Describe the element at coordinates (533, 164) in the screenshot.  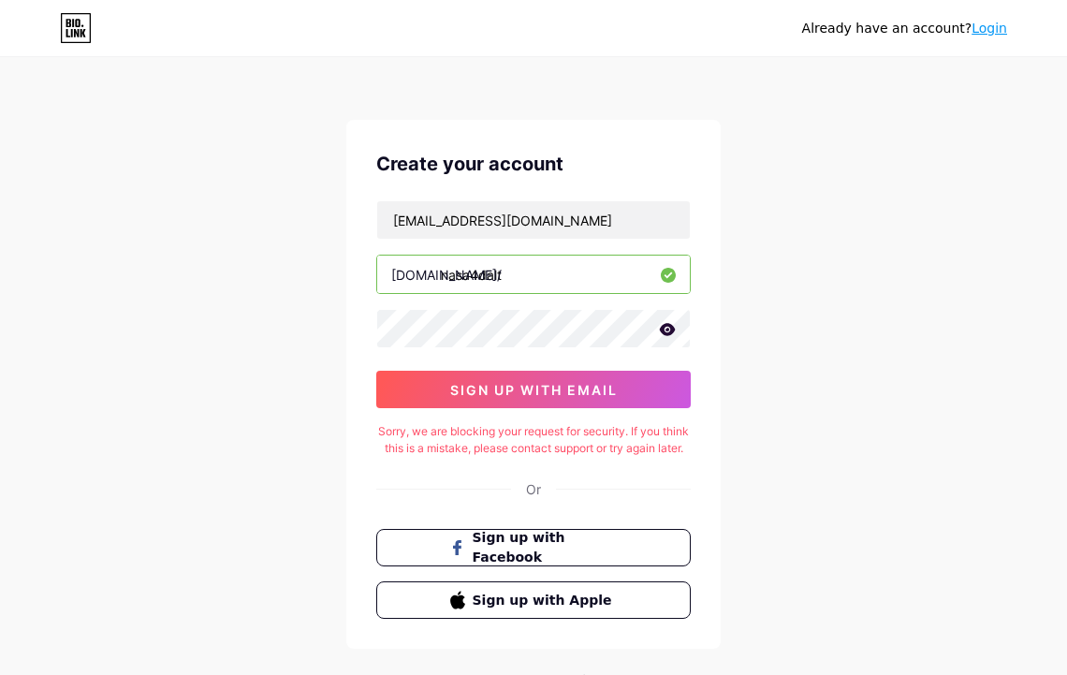
I see `div: Create your account` at that location.